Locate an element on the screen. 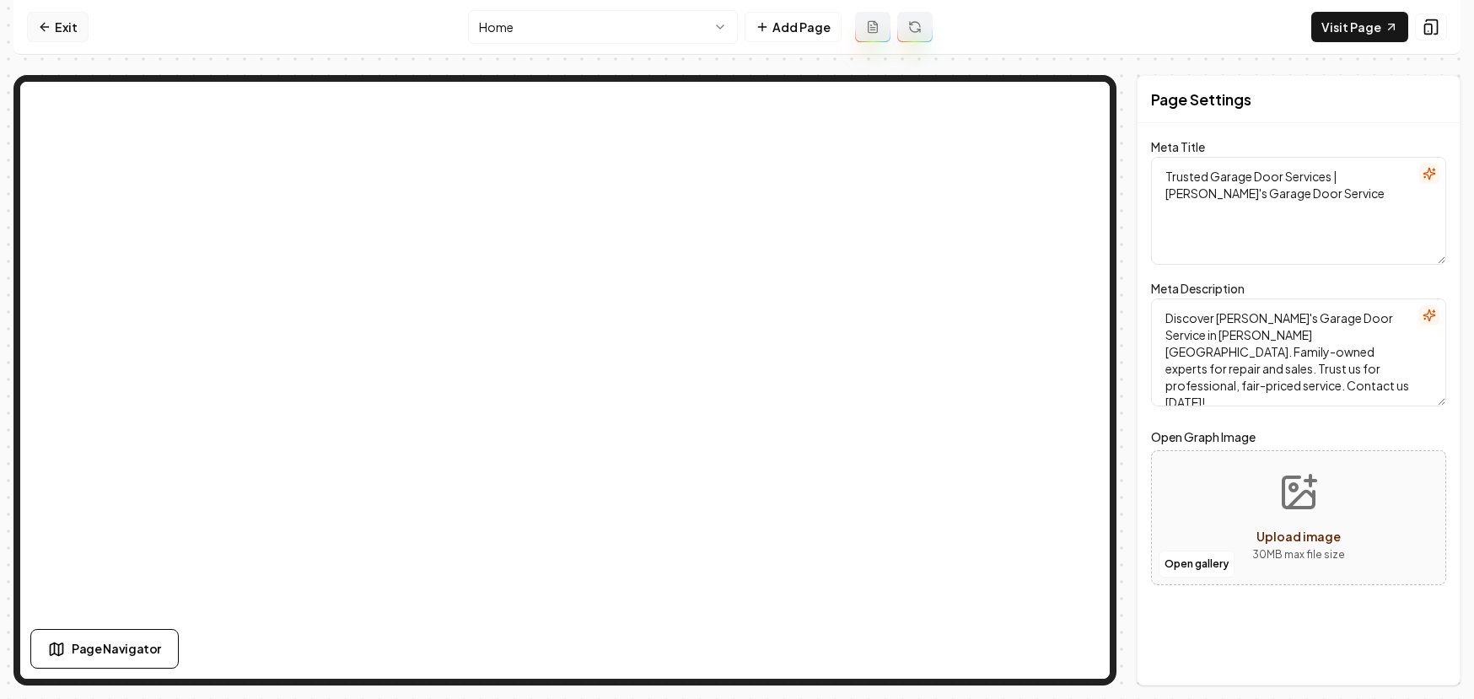 This screenshot has height=699, width=1474. h2: Page Settings is located at coordinates (1201, 100).